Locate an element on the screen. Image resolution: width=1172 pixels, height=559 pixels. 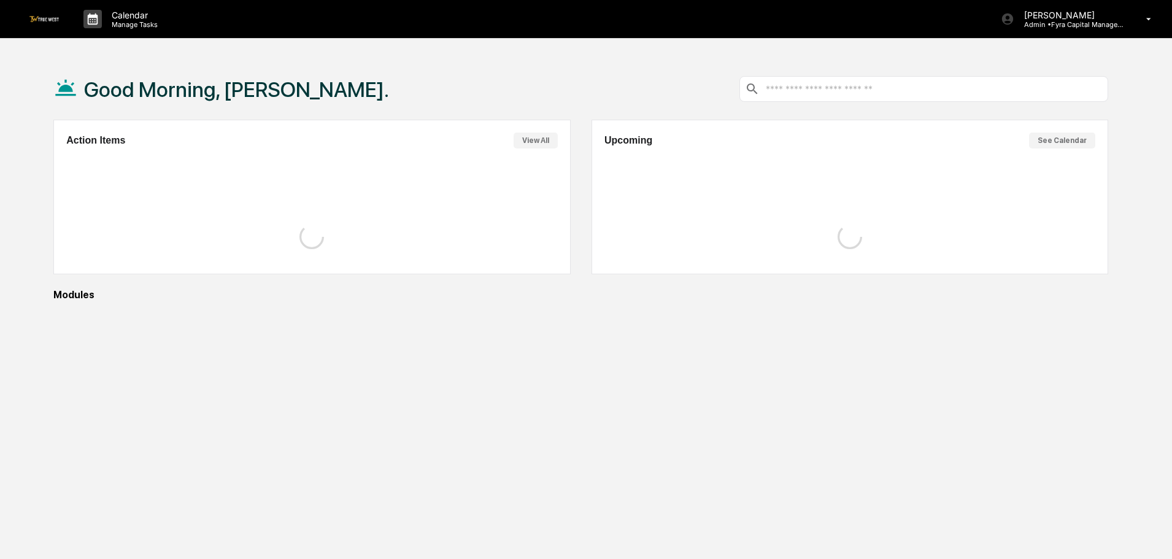
p: Calendar is located at coordinates (133, 15).